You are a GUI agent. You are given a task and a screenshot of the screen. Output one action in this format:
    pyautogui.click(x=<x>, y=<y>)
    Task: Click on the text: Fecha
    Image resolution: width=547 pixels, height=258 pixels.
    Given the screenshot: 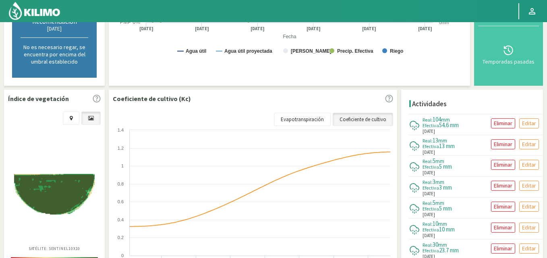 What is the action you would take?
    pyautogui.click(x=290, y=37)
    